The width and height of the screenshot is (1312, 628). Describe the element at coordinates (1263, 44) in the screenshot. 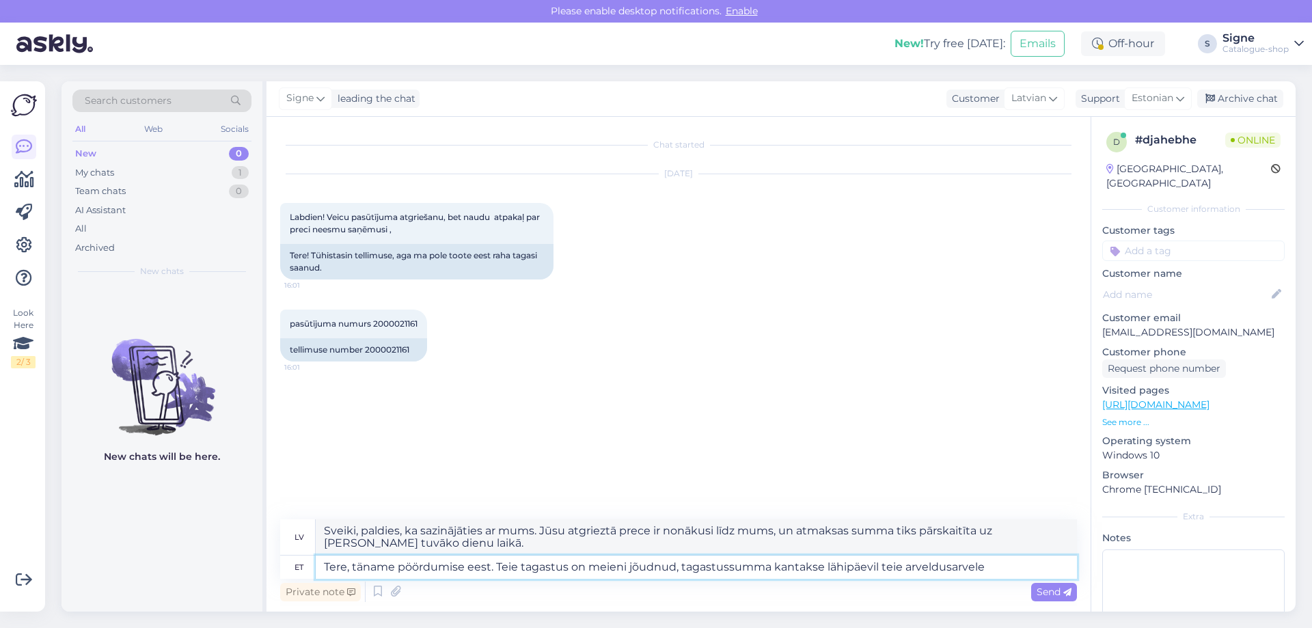

I see `a: SigneCatalogue-shop` at that location.